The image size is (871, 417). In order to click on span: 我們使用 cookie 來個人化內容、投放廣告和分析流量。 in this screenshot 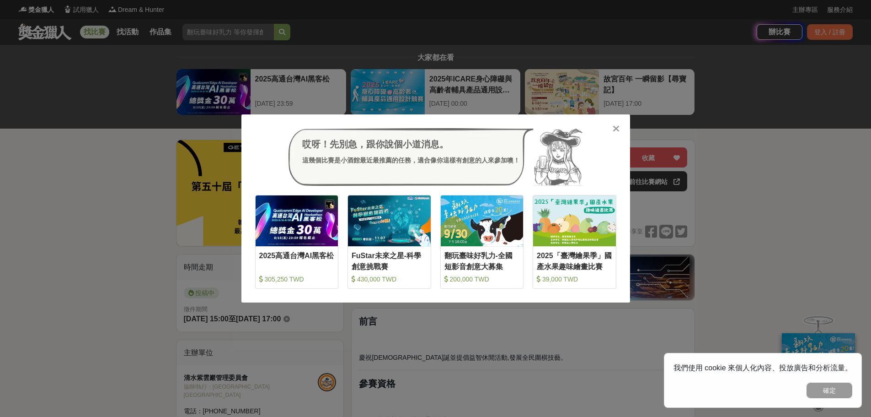, I will do `click(763, 367)`.